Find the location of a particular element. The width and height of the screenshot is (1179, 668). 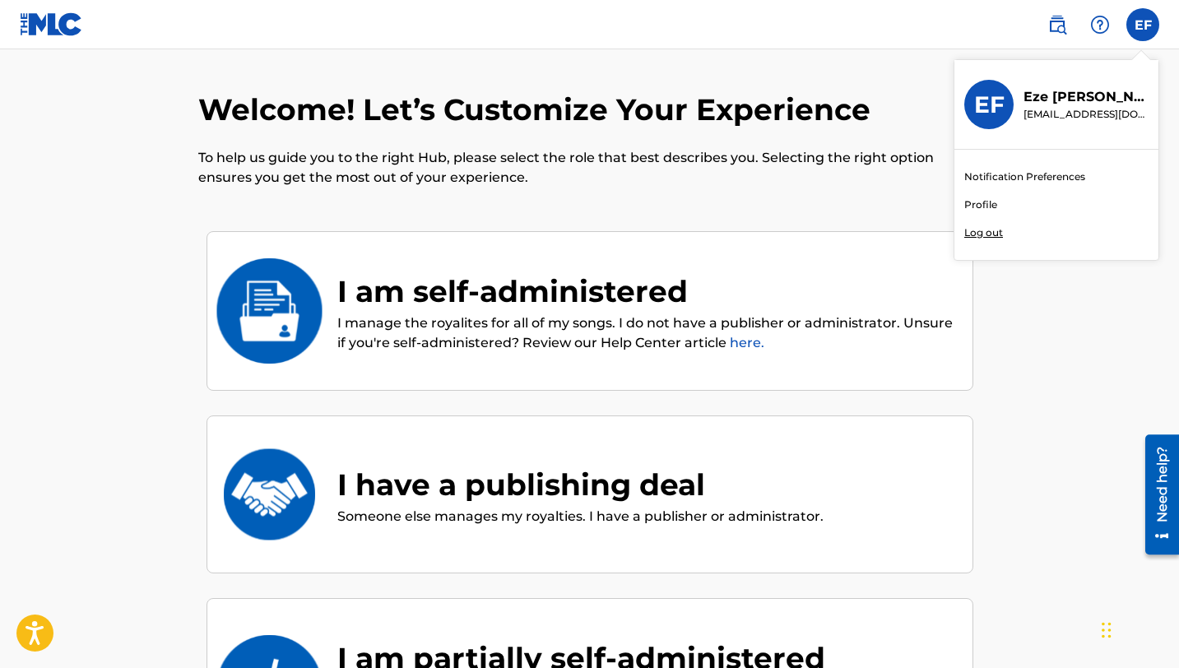

a: Profile is located at coordinates (981, 205).